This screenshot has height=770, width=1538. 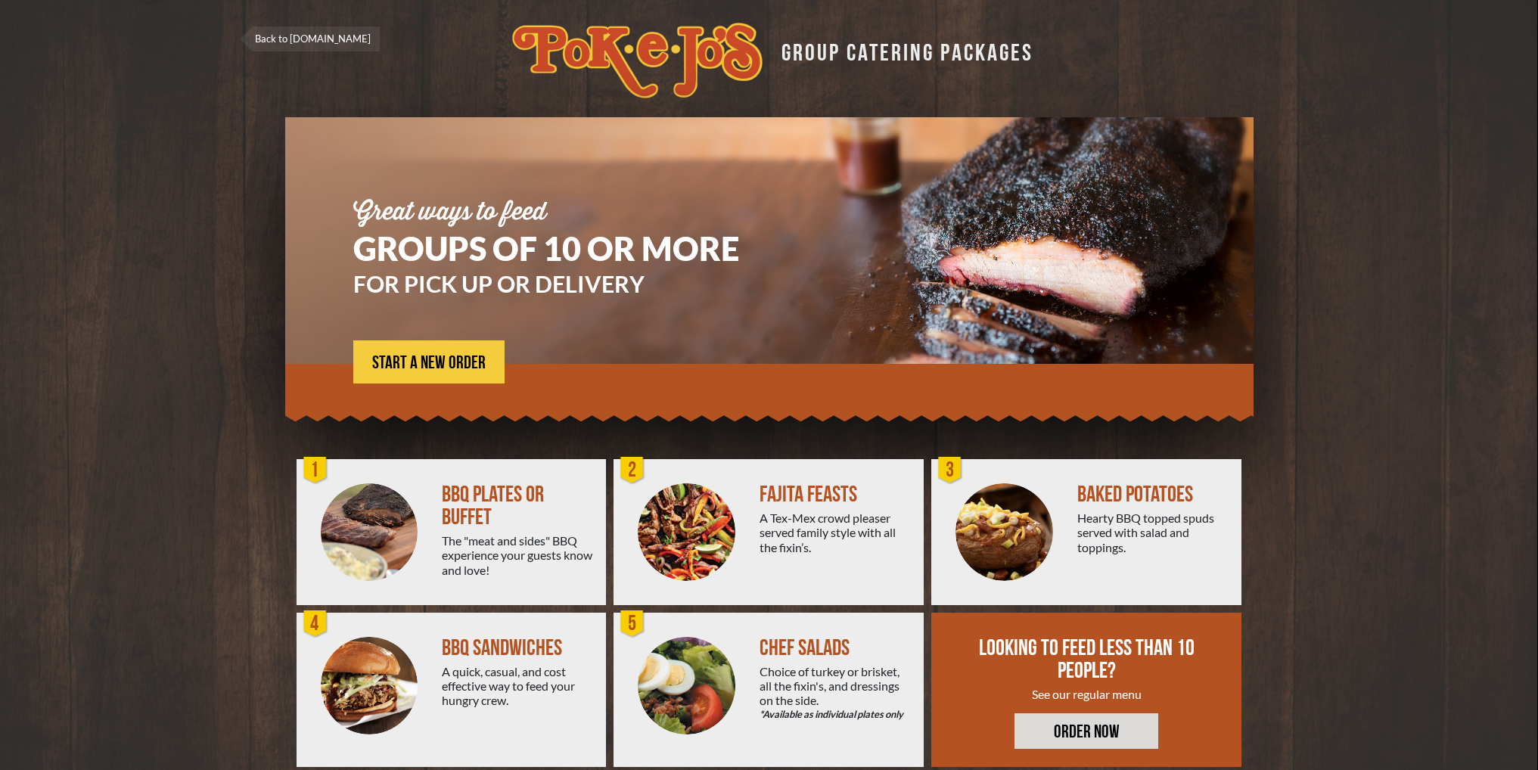 What do you see at coordinates (369, 532) in the screenshot?
I see `img: PEJ-BBQ-Buffet.png` at bounding box center [369, 532].